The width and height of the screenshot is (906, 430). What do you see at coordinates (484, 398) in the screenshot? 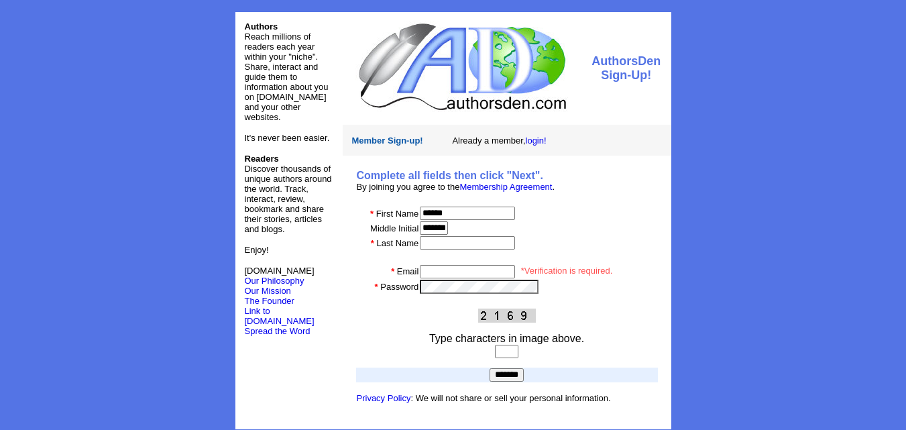
I see `font: : We will not share or sell your personal information.` at bounding box center [484, 398].